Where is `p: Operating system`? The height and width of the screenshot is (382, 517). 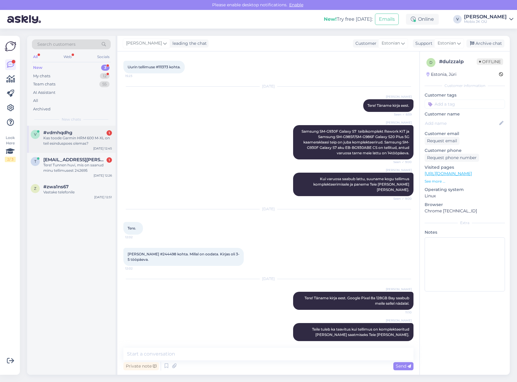 p: Operating system is located at coordinates (465, 190).